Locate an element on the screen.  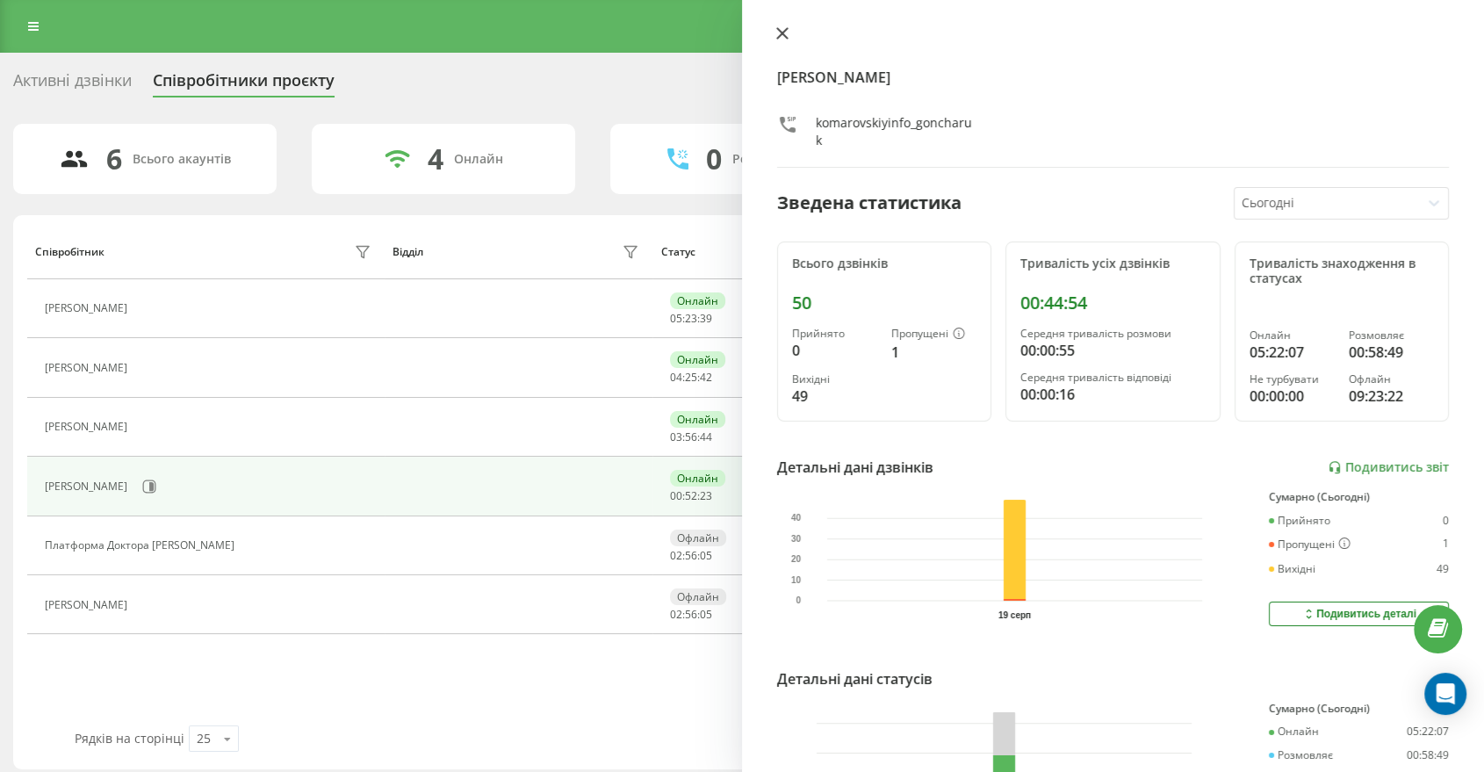
div: Активні дзвінки is located at coordinates (72, 84).